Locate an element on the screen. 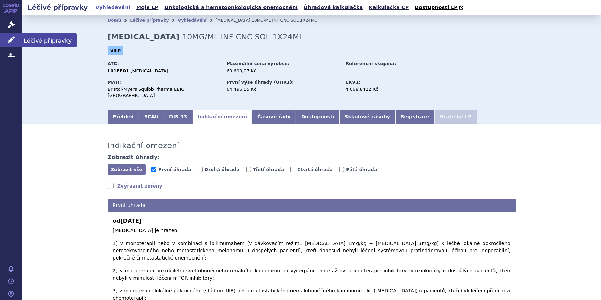  a: Dostupnosti is located at coordinates (318, 117).